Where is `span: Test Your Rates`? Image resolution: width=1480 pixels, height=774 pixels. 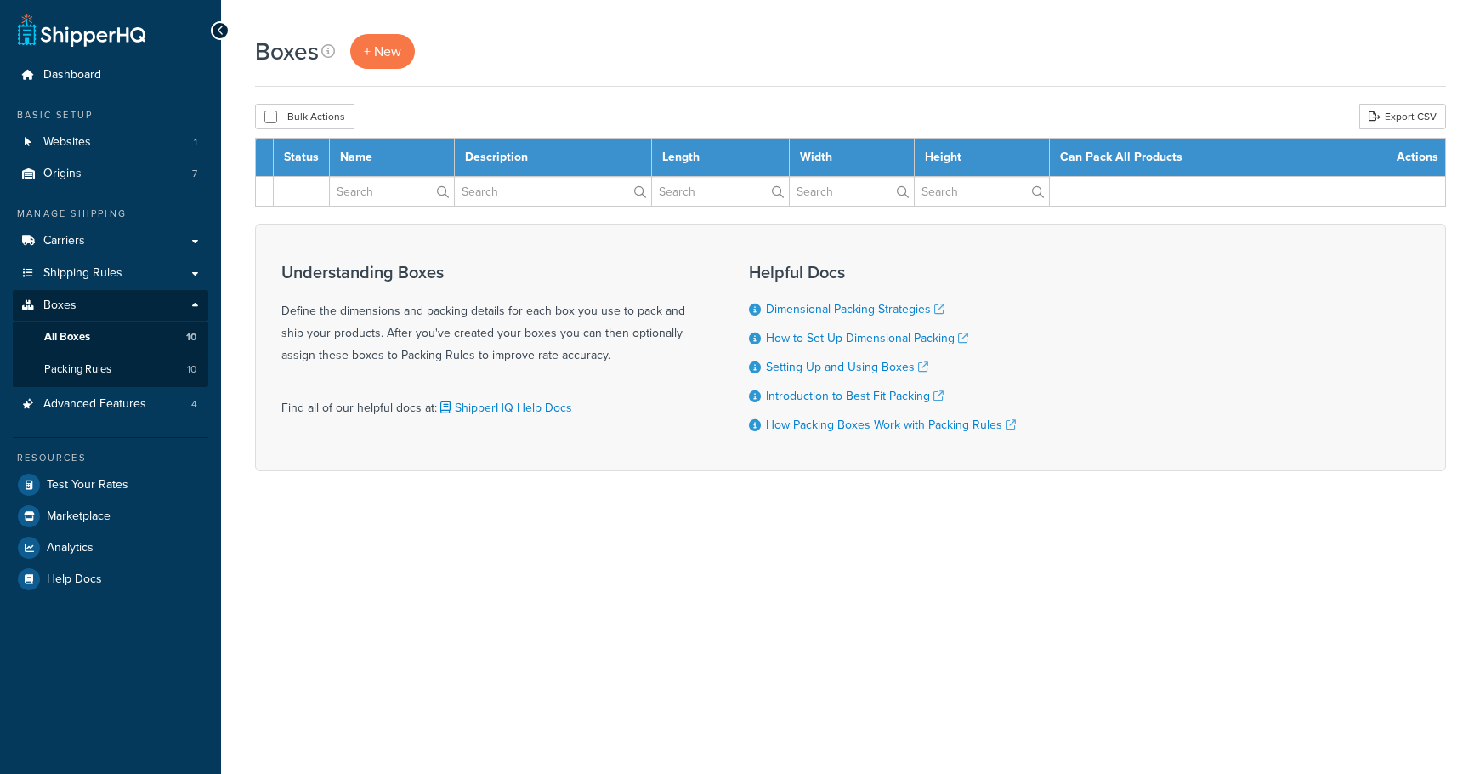 span: Test Your Rates is located at coordinates (88, 485).